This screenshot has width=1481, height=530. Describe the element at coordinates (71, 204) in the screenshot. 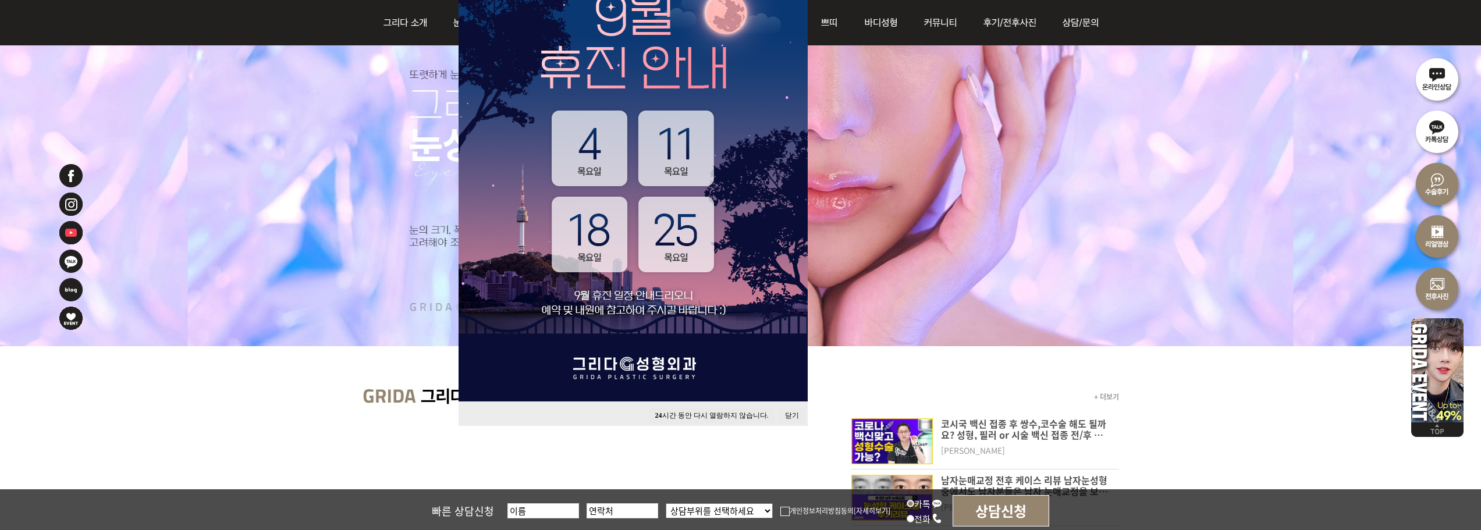

I see `img: 인스타그램` at that location.